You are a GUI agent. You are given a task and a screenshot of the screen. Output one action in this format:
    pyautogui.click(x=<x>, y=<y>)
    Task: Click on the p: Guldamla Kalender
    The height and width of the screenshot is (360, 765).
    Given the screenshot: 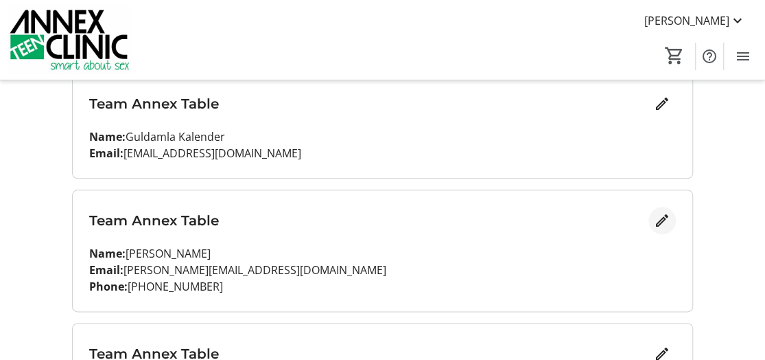 What is the action you would take?
    pyautogui.click(x=382, y=137)
    